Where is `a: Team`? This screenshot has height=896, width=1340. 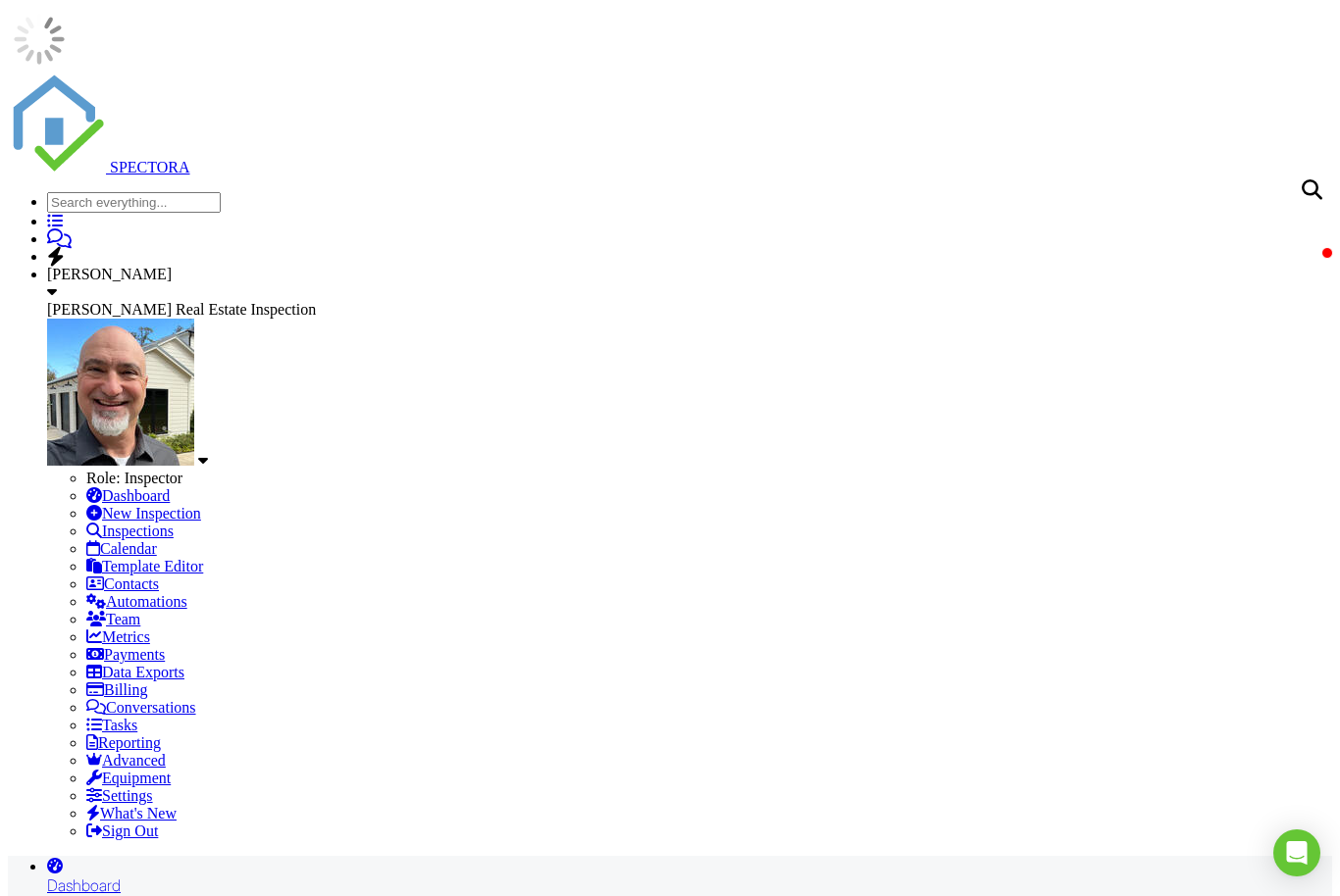 a: Team is located at coordinates (112, 619).